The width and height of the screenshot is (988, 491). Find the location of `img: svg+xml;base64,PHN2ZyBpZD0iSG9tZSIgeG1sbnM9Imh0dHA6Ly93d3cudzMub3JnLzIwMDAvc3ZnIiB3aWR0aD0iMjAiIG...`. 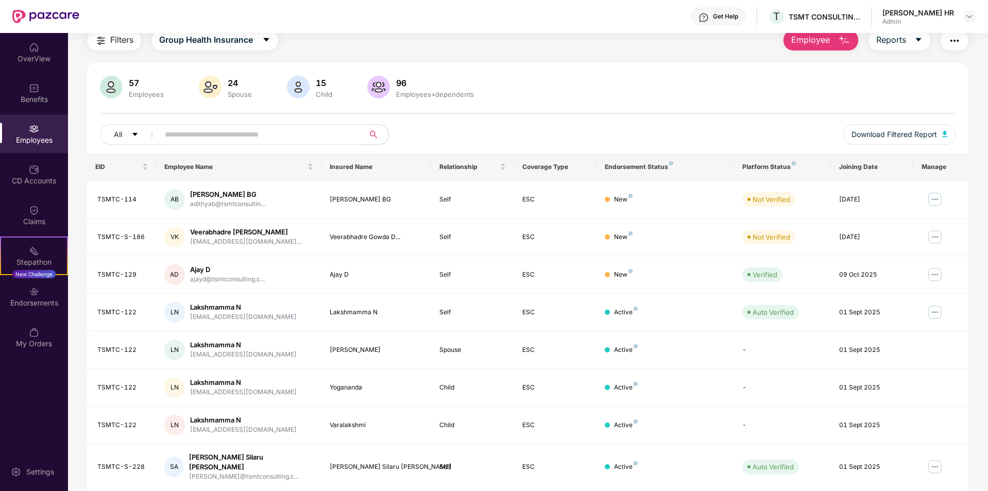

img: svg+xml;base64,PHN2ZyBpZD0iSG9tZSIgeG1sbnM9Imh0dHA6Ly93d3cudzMub3JnLzIwMDAvc3ZnIiB3aWR0aD0iMjAiIG... is located at coordinates (34, 47).